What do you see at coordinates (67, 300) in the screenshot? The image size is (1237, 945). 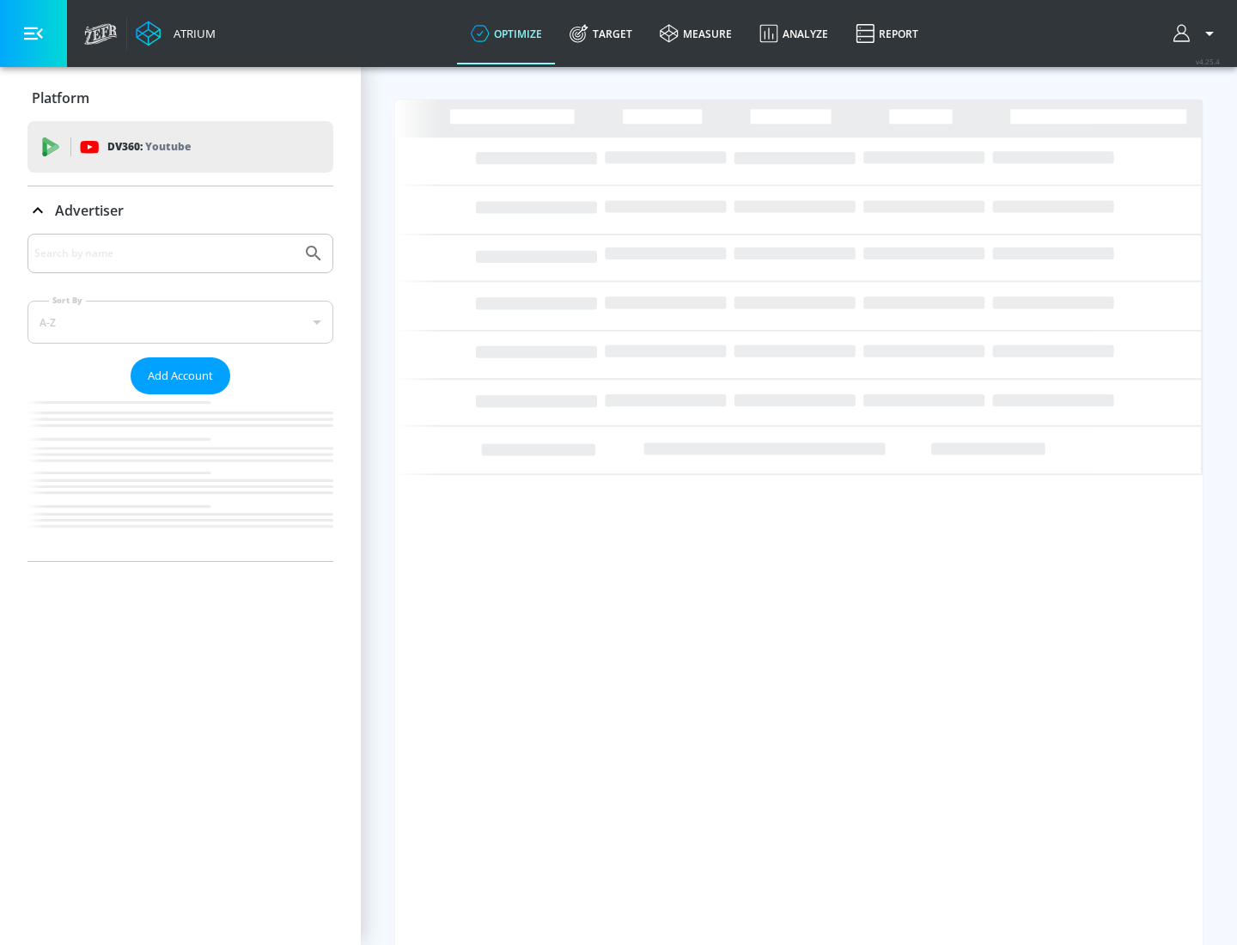 I see `label: Sort By` at bounding box center [67, 300].